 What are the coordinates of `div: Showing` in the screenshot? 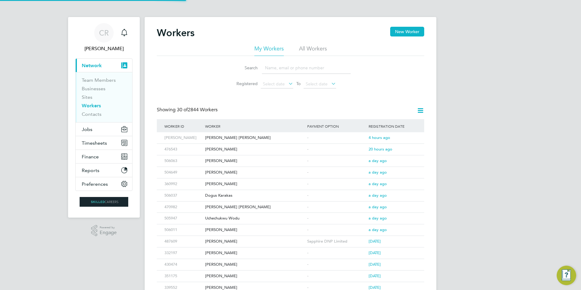 It's located at (188, 110).